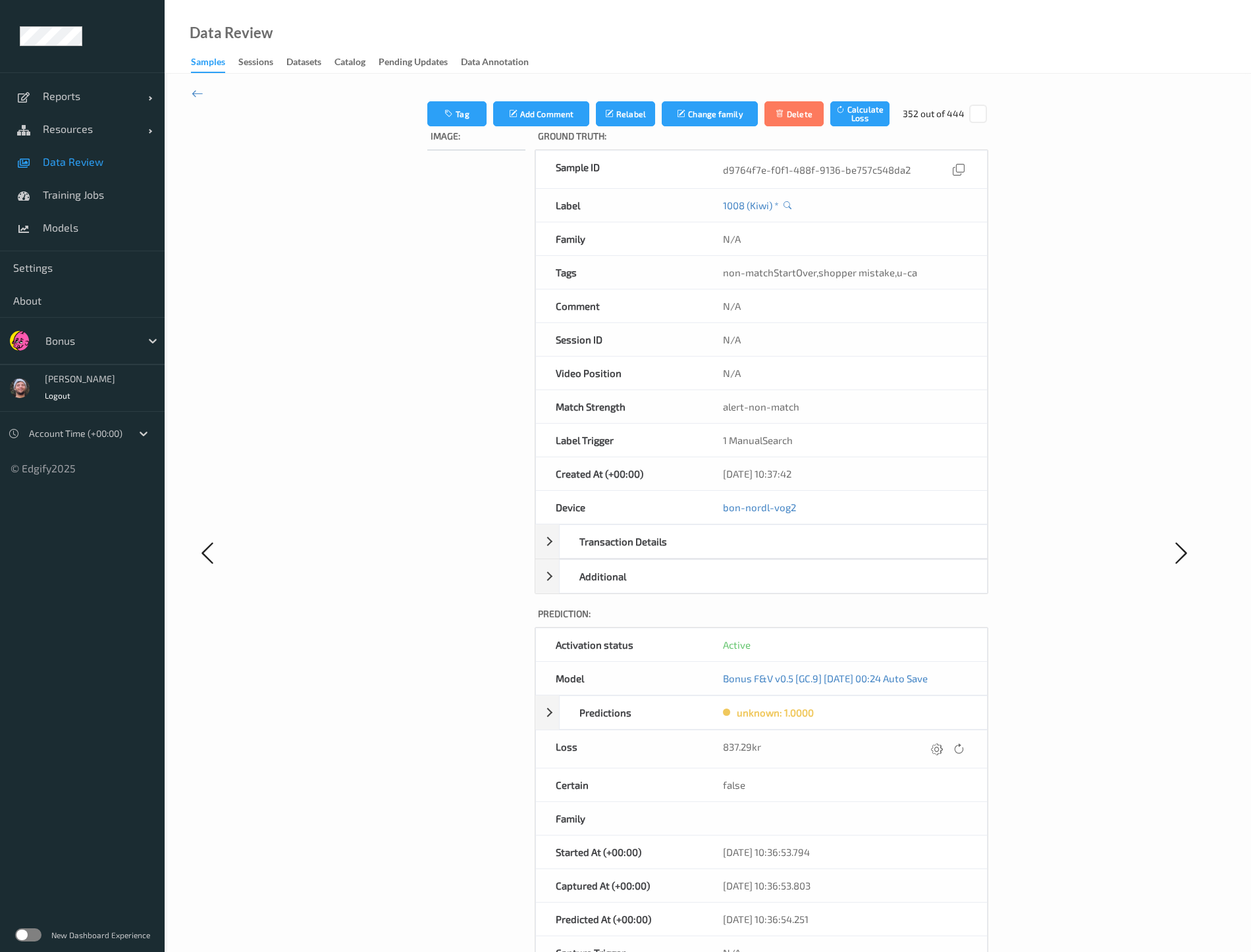 This screenshot has width=1251, height=952. Describe the element at coordinates (208, 64) in the screenshot. I see `div: Samples` at that location.